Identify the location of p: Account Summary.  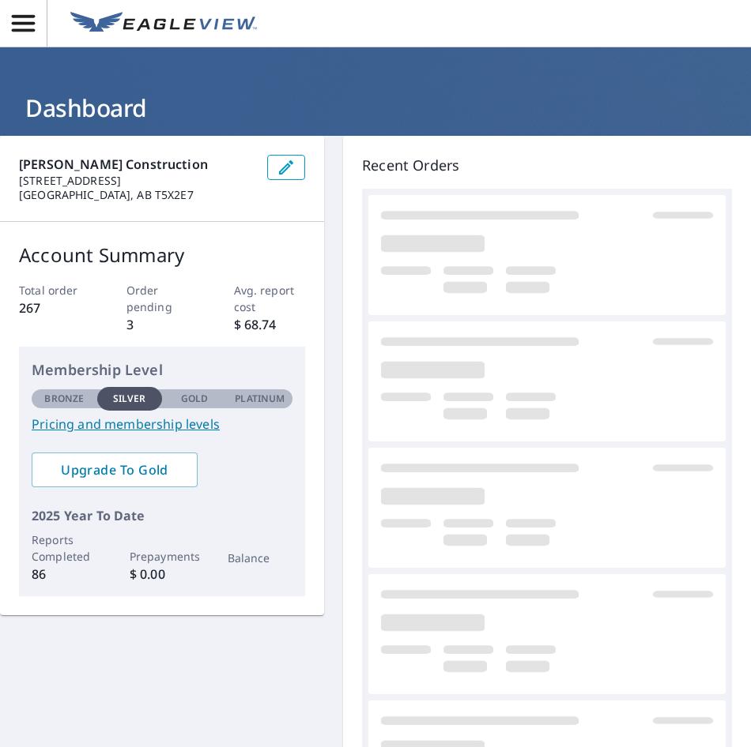
(162, 255).